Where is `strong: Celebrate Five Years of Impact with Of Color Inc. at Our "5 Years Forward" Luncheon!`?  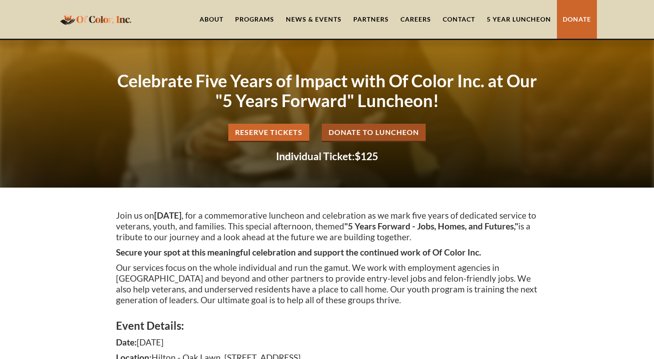 strong: Celebrate Five Years of Impact with Of Color Inc. at Our "5 Years Forward" Luncheon! is located at coordinates (327, 90).